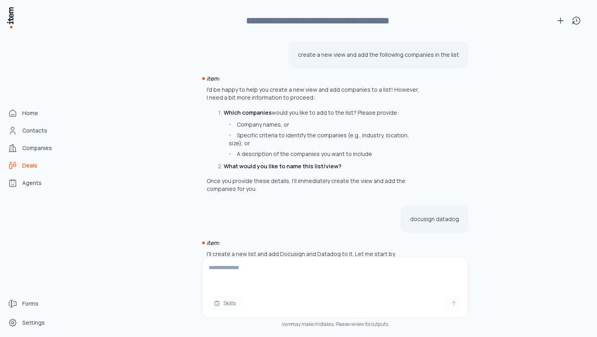 Image resolution: width=597 pixels, height=337 pixels. I want to click on a: Home, so click(35, 113).